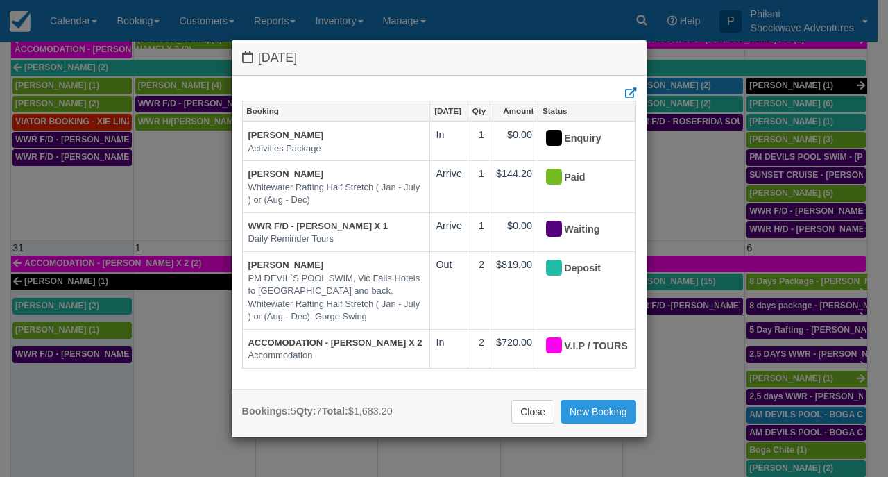 The image size is (888, 477). What do you see at coordinates (514, 187) in the screenshot?
I see `td: $144.20` at bounding box center [514, 187].